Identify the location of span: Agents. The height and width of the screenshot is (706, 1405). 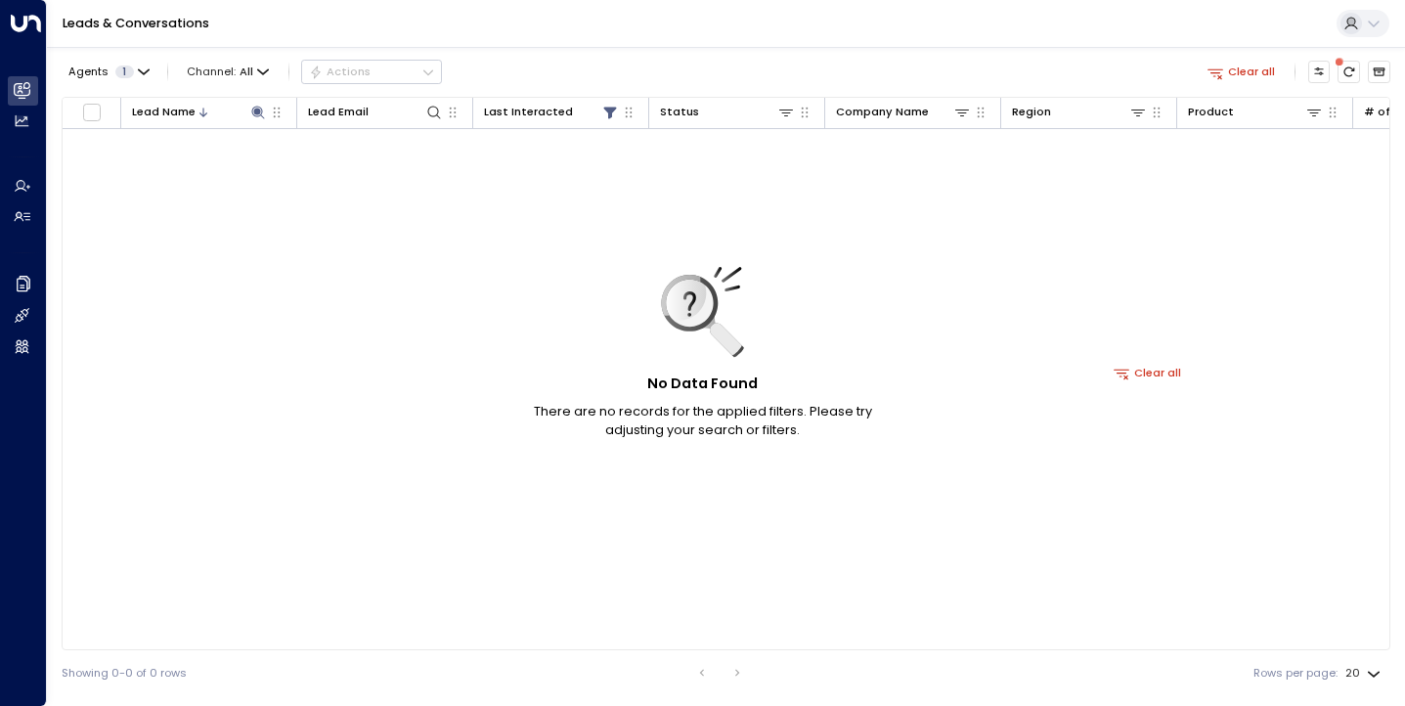
(88, 71).